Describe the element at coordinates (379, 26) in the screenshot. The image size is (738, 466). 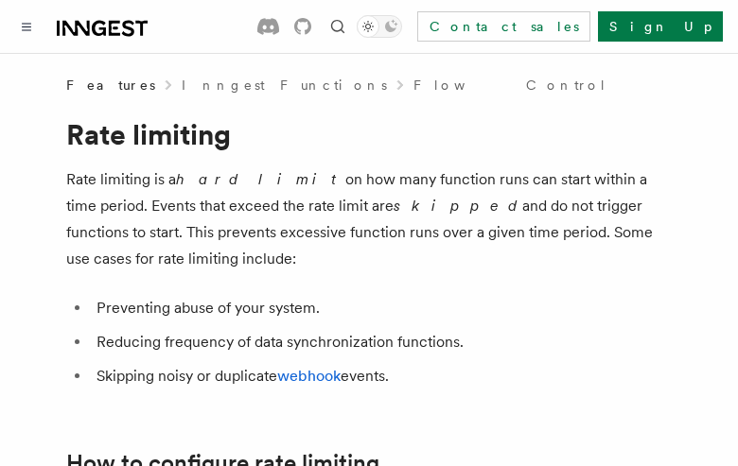
I see `button: Toggle dark mode` at that location.